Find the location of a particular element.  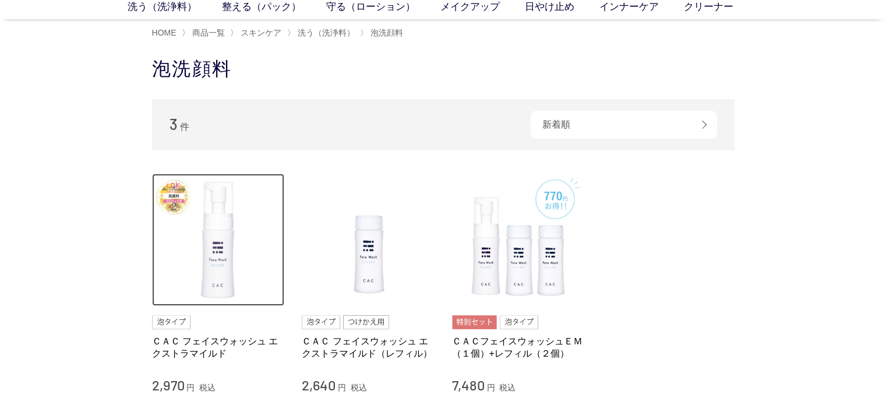

span: 泡洗顔料 is located at coordinates (387, 33).